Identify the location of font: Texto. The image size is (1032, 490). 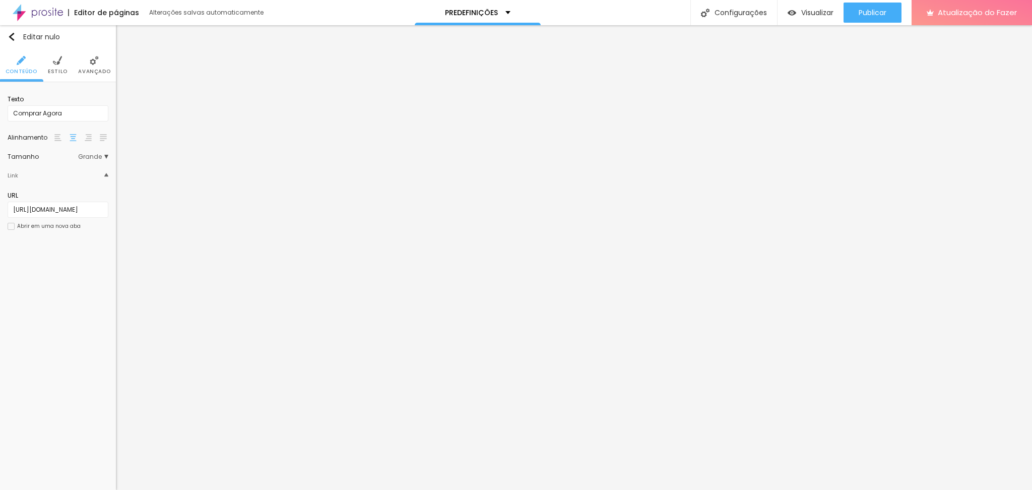
(16, 99).